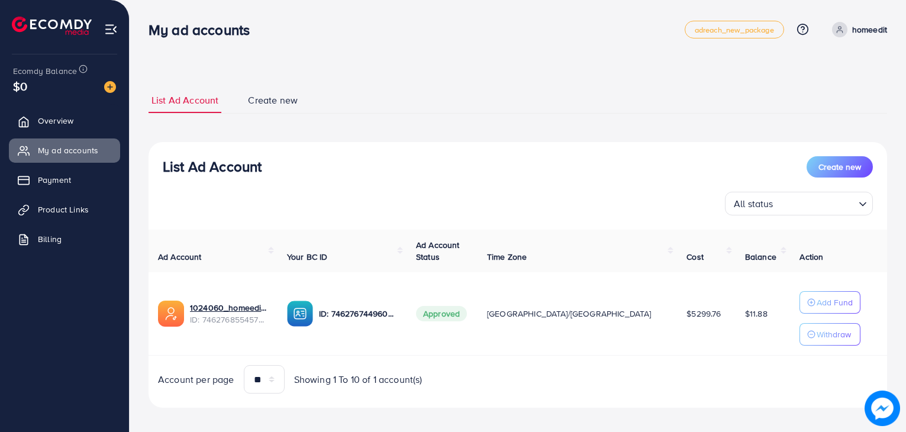 Image resolution: width=906 pixels, height=432 pixels. Describe the element at coordinates (753, 204) in the screenshot. I see `span: All status` at that location.